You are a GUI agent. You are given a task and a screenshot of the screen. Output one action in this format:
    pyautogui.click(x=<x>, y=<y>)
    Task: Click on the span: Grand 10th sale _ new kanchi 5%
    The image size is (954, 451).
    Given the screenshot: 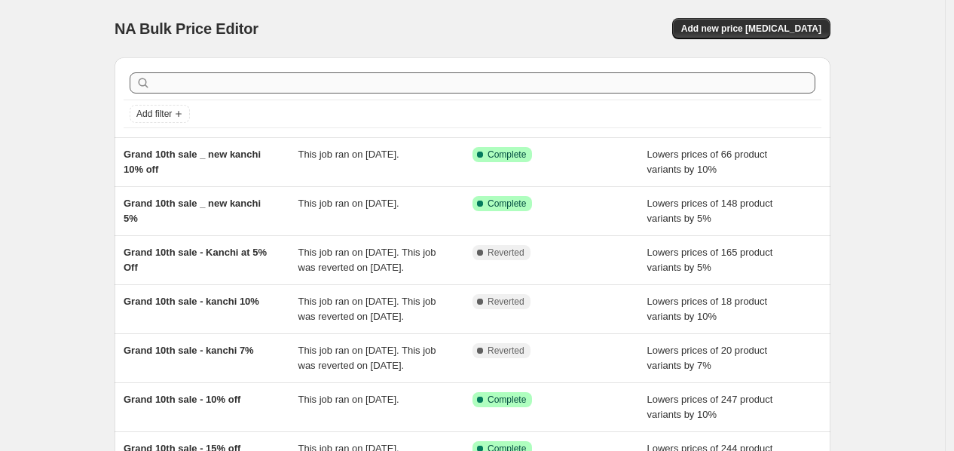 What is the action you would take?
    pyautogui.click(x=192, y=210)
    